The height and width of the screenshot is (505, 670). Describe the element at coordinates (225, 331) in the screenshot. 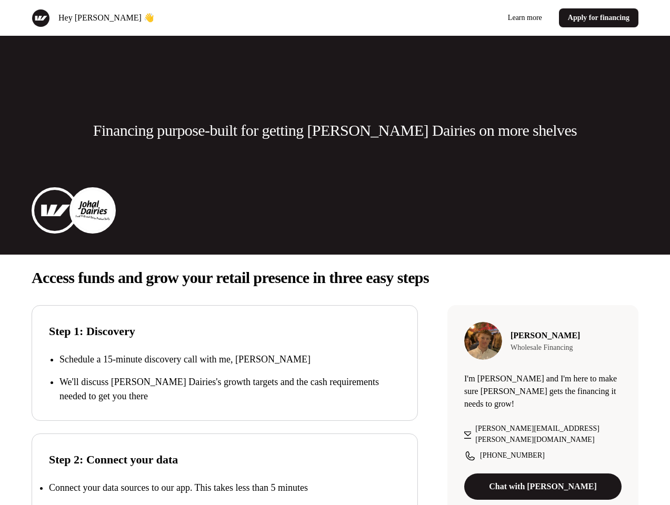

I see `p: Step 1: Discovery` at that location.